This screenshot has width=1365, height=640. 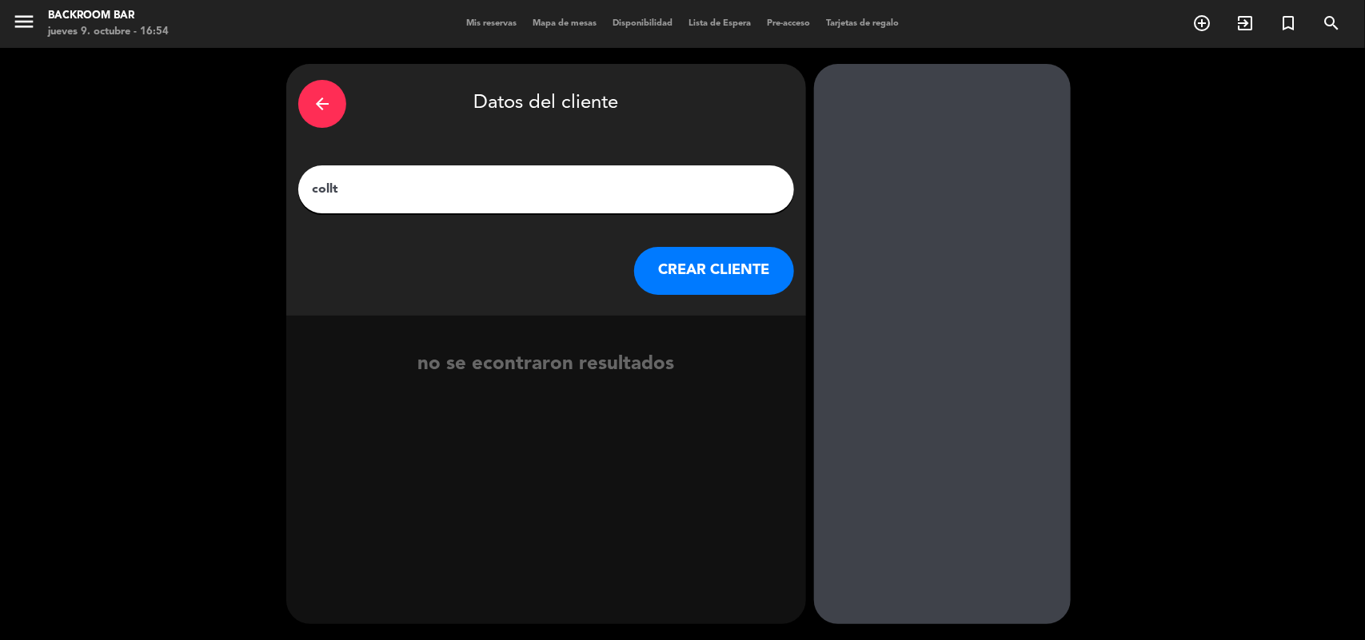 I want to click on div: Datos del cliente, so click(x=546, y=104).